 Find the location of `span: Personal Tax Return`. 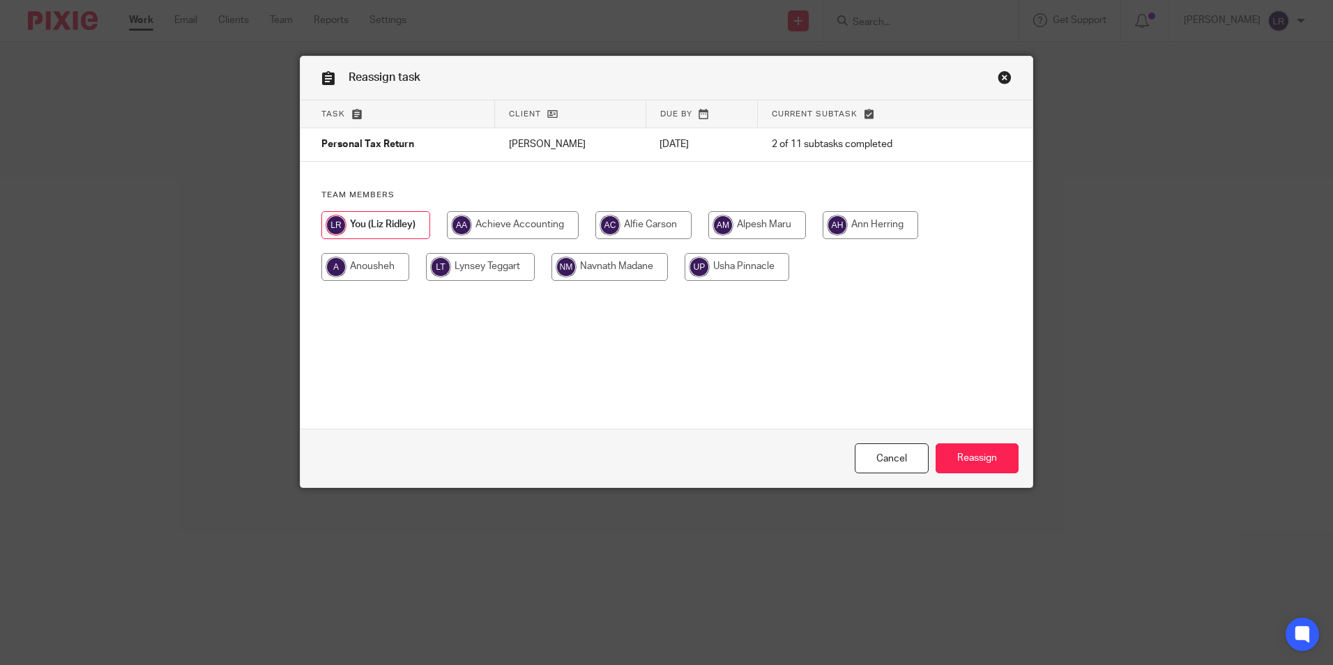

span: Personal Tax Return is located at coordinates (367, 145).